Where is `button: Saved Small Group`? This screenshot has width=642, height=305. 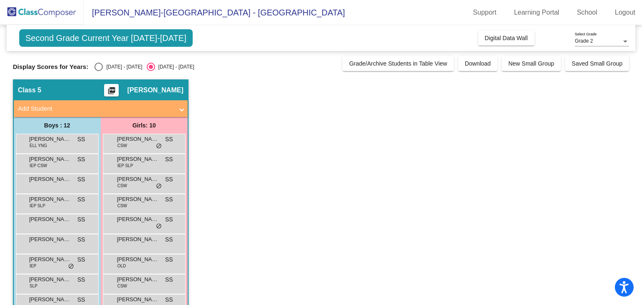
button: Saved Small Group is located at coordinates (597, 64).